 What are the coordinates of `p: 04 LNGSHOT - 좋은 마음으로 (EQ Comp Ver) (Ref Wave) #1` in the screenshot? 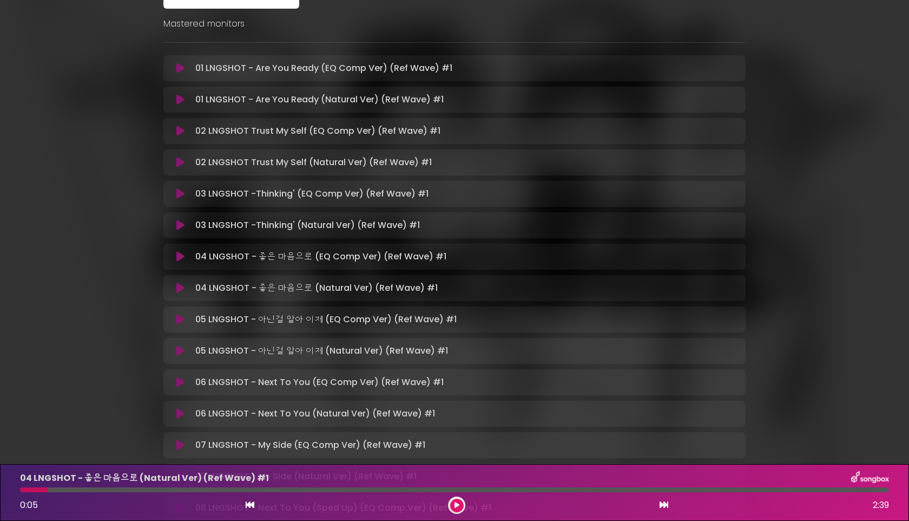 It's located at (321, 256).